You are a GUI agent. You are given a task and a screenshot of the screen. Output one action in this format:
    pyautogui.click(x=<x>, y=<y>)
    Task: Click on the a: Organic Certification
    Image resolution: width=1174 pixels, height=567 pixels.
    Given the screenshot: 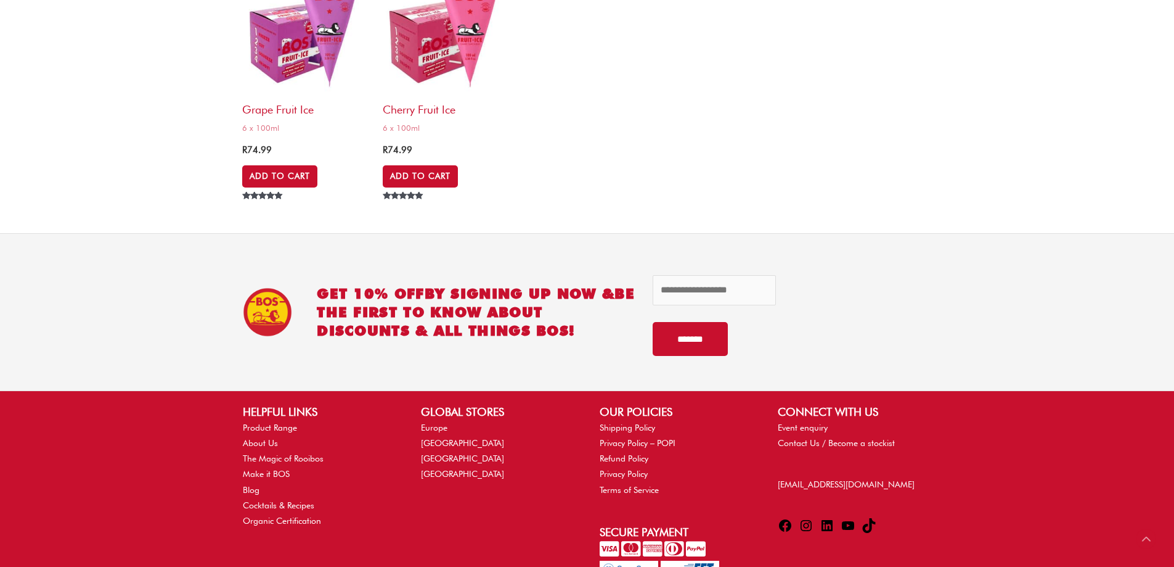 What is the action you would take?
    pyautogui.click(x=282, y=520)
    